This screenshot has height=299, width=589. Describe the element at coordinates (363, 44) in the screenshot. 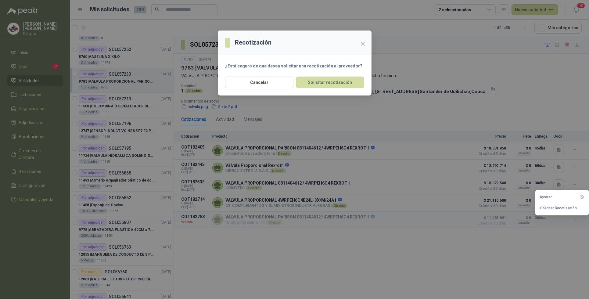

I see `button: Close` at that location.